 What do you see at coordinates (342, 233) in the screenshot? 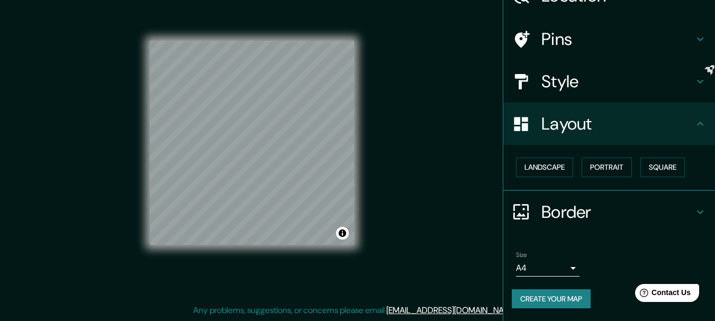
I see `button: Toggle attribution` at bounding box center [342, 233].